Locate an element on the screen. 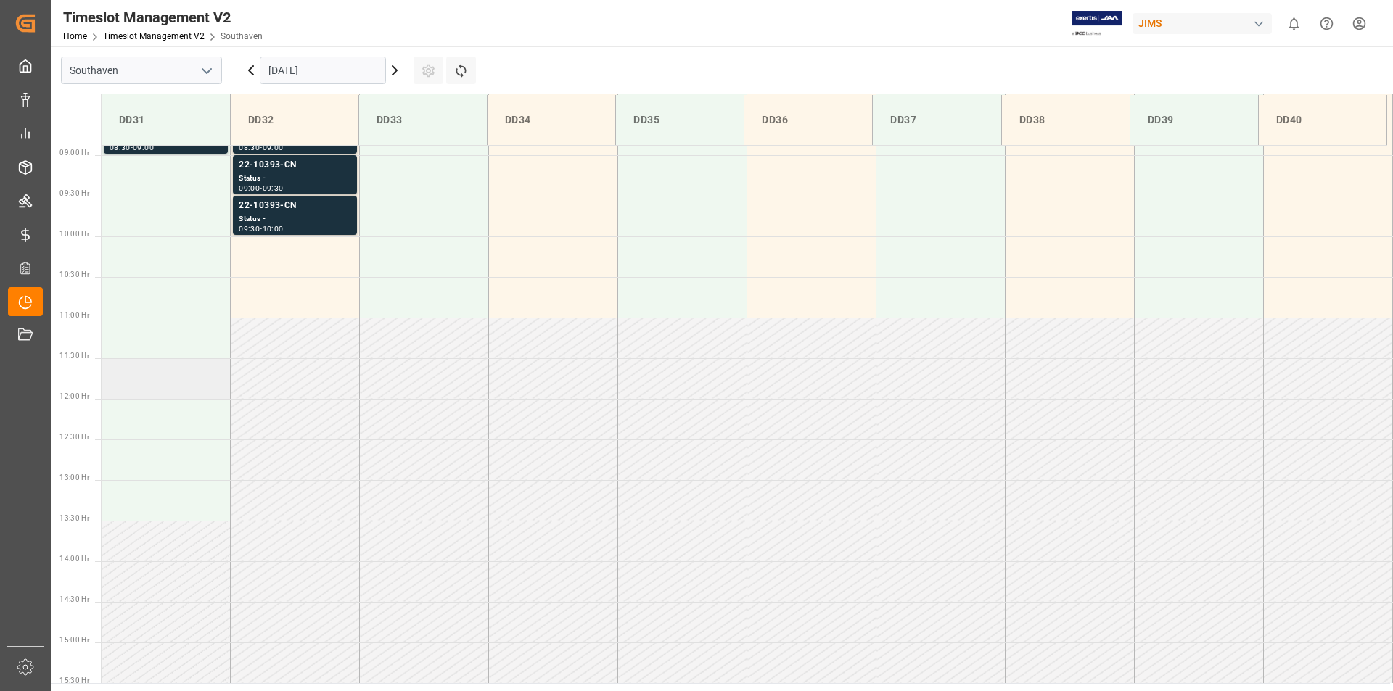 The height and width of the screenshot is (691, 1393). button: JIMS is located at coordinates (1205, 23).